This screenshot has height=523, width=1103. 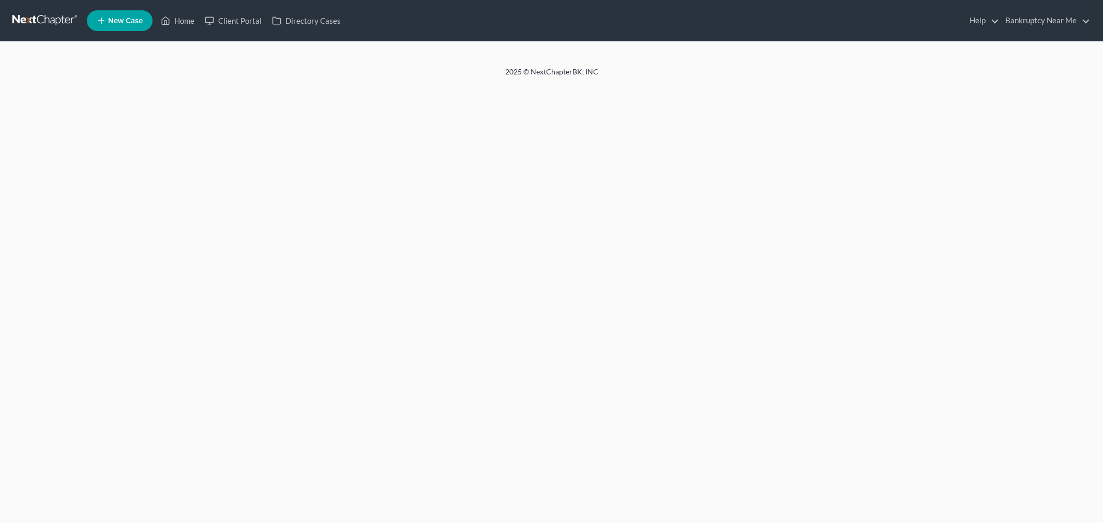 What do you see at coordinates (982, 21) in the screenshot?
I see `a: Help` at bounding box center [982, 21].